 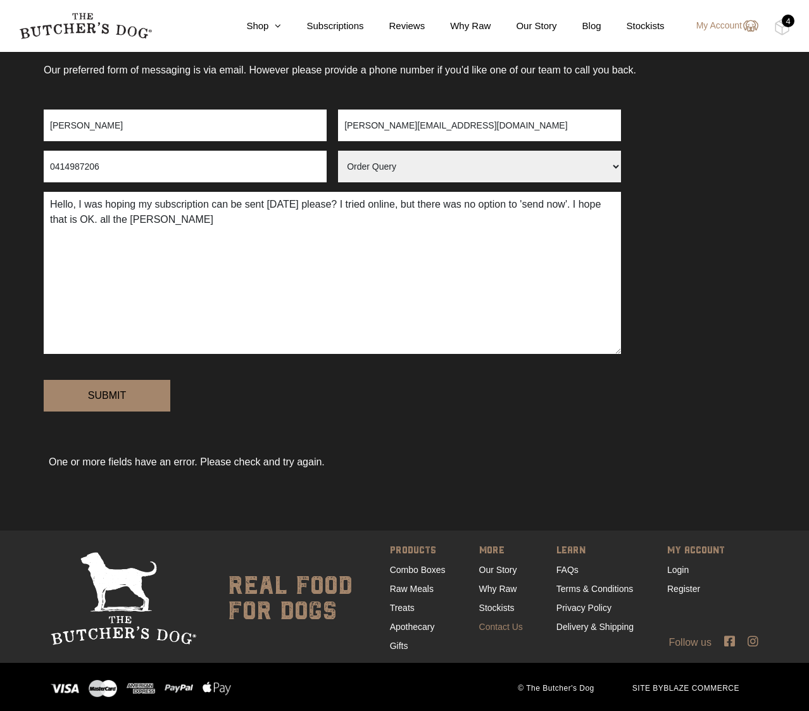 I want to click on span: MY ACCOUNT, so click(x=696, y=551).